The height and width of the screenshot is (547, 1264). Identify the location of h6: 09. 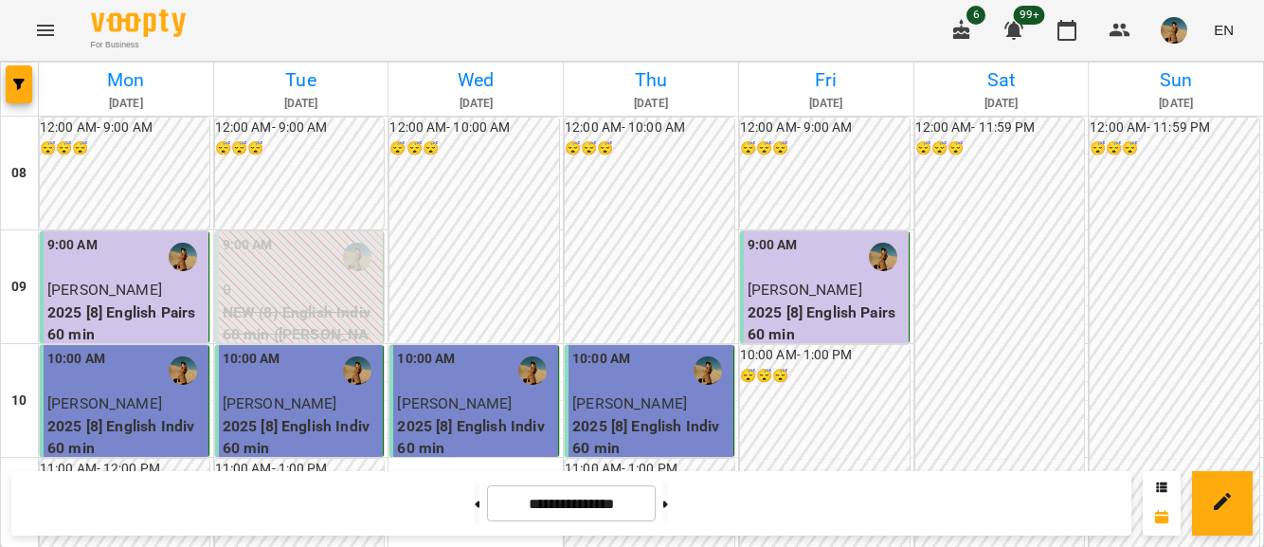
(19, 287).